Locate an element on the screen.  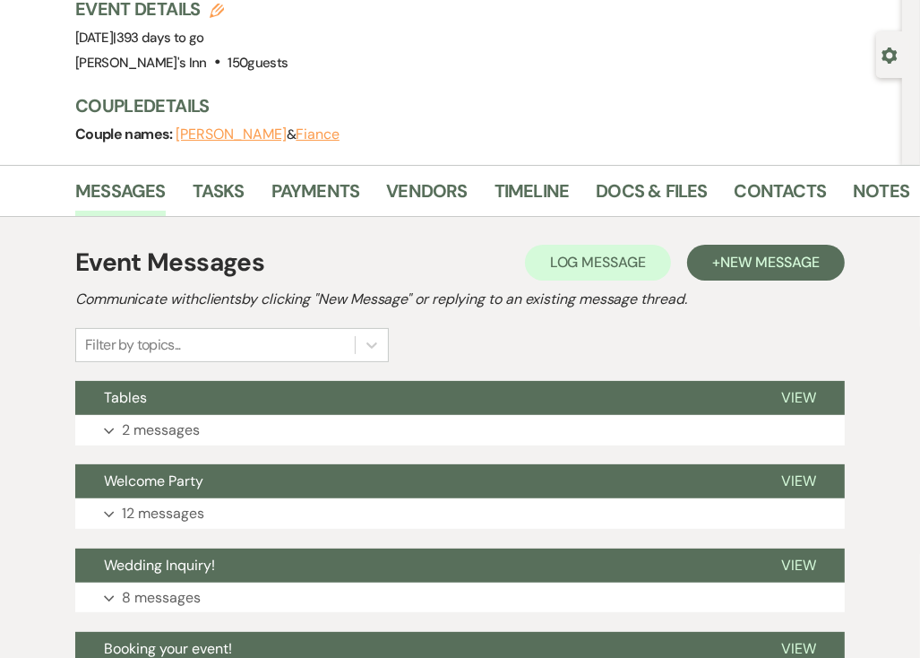
button: Log Message is located at coordinates (598, 262).